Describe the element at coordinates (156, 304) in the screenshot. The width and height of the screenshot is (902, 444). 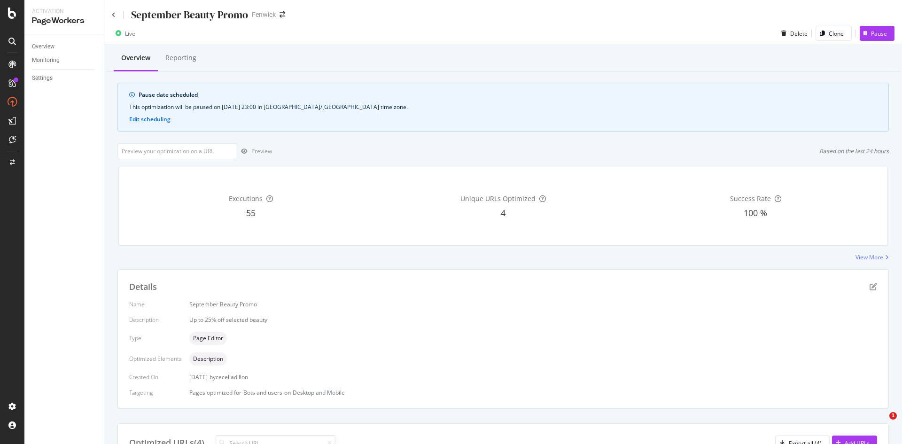
I see `div: Name` at that location.